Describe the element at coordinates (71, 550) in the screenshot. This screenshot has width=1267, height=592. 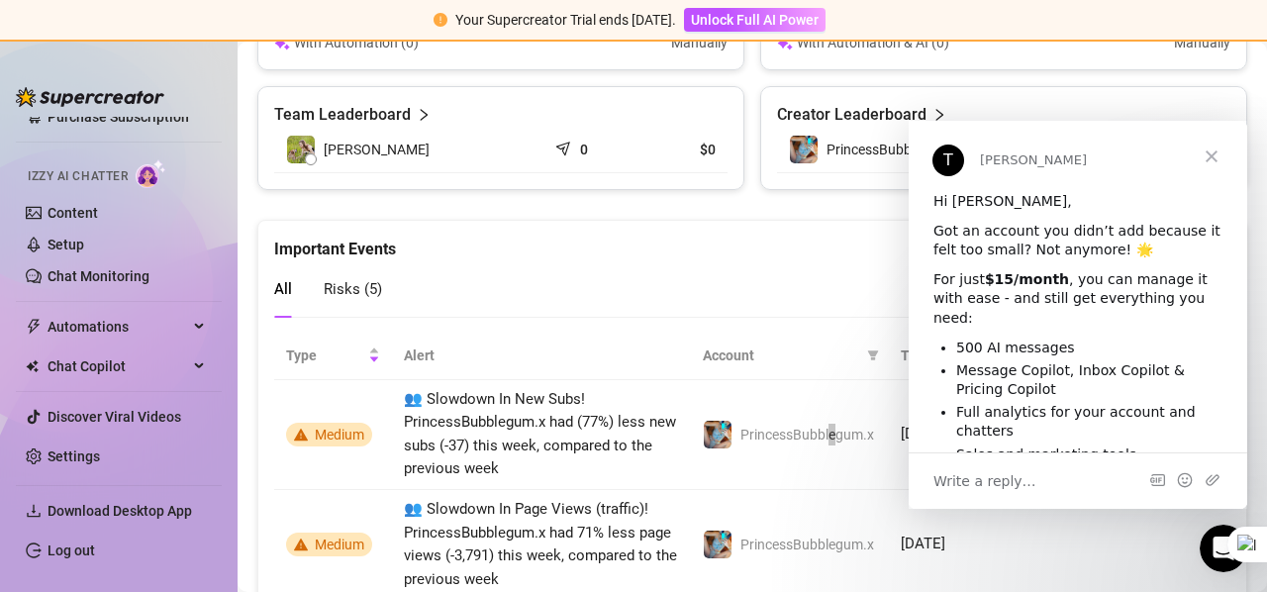
I see `a: Log out` at that location.